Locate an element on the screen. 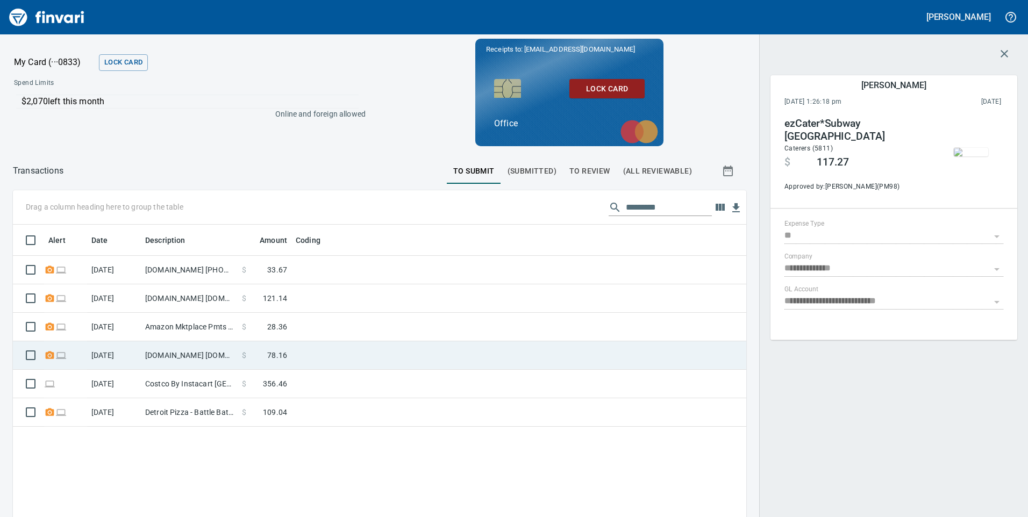  img: Finvari is located at coordinates (47, 17).